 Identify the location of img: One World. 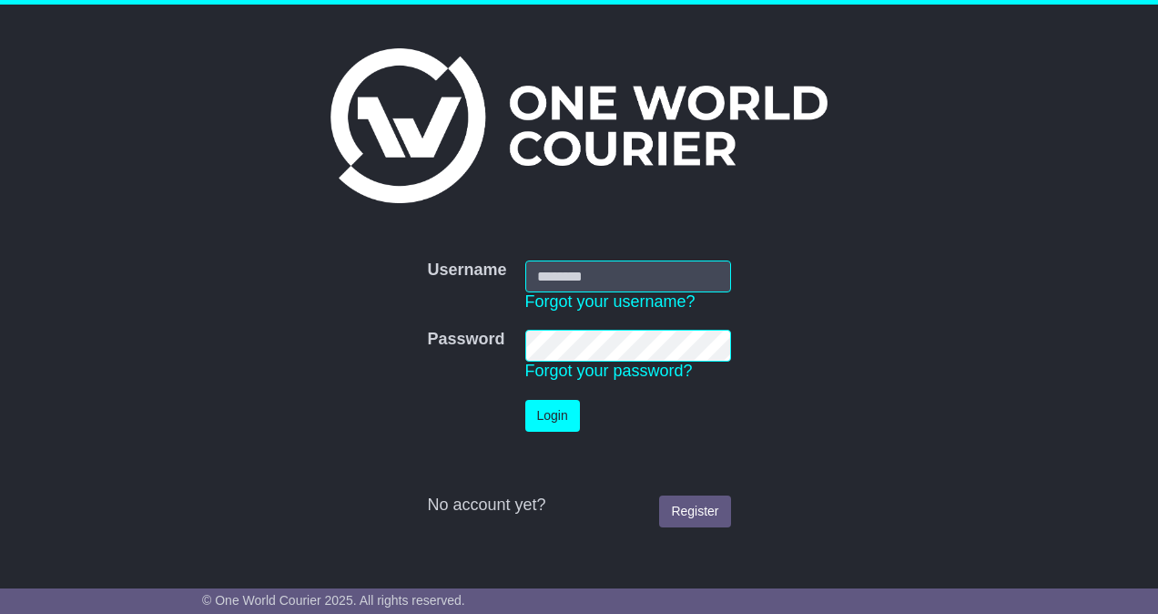
(579, 126).